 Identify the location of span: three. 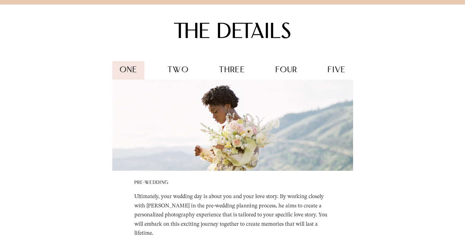
(232, 70).